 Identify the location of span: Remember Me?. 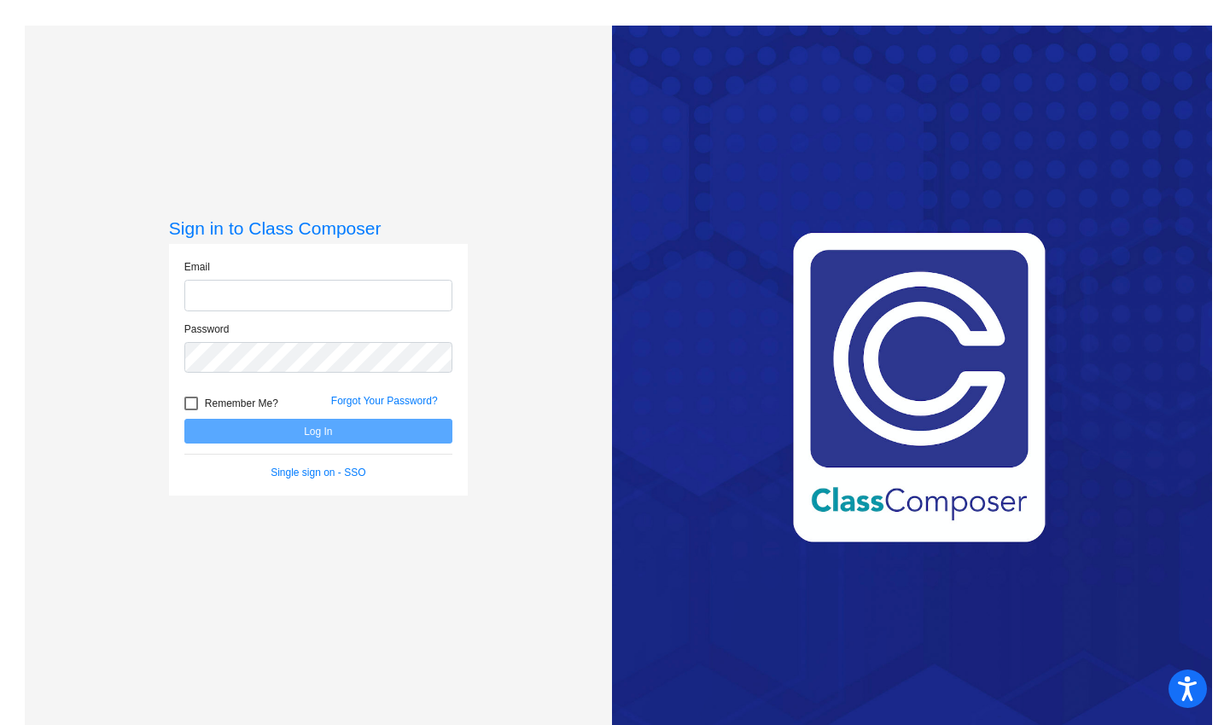
(242, 404).